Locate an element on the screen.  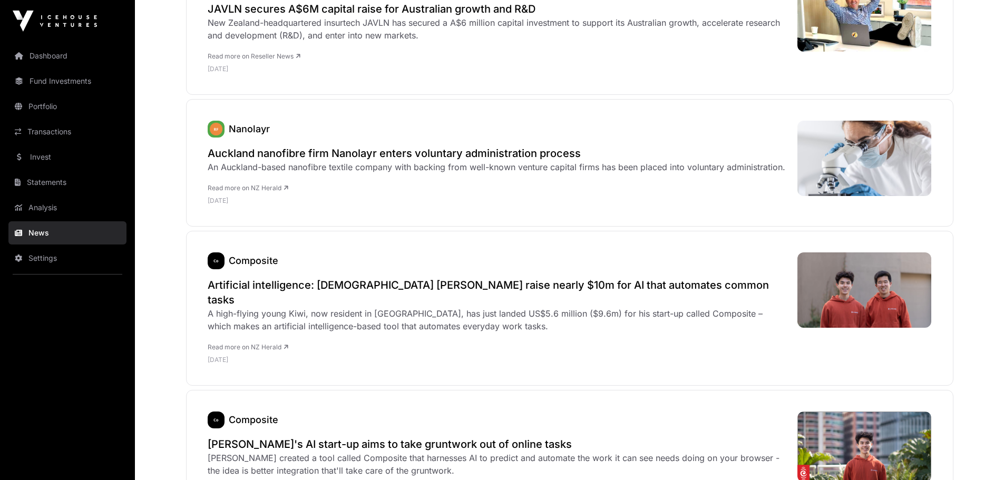
a: Read more on Reseller News is located at coordinates (254, 56).